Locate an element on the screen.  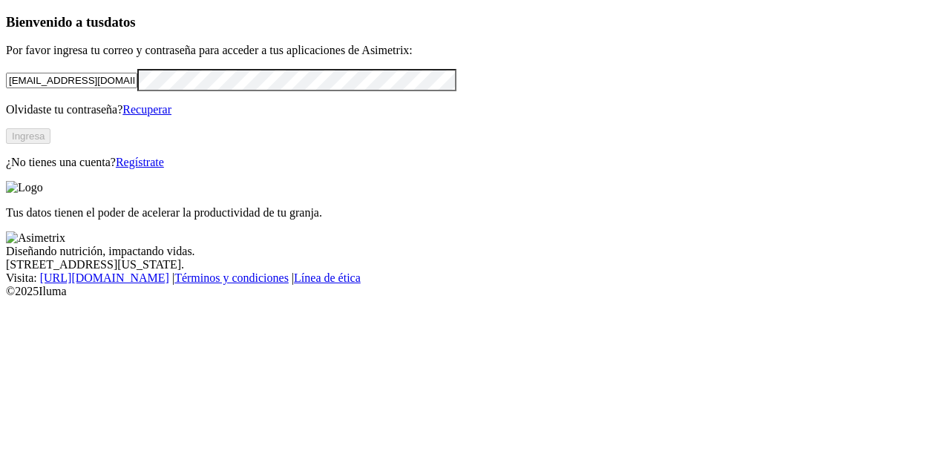
p: ¿No tienes una cuenta? is located at coordinates (475, 163).